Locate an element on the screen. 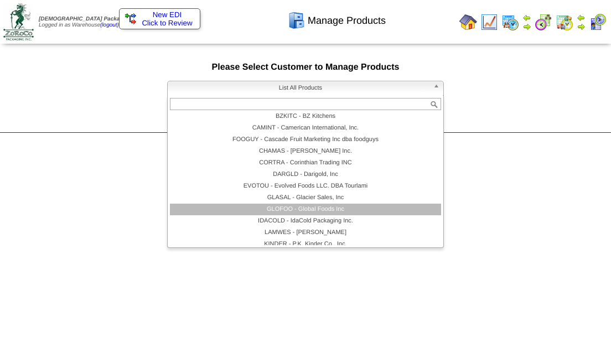 The width and height of the screenshot is (611, 363). img: calendarinout.gif is located at coordinates (564, 22).